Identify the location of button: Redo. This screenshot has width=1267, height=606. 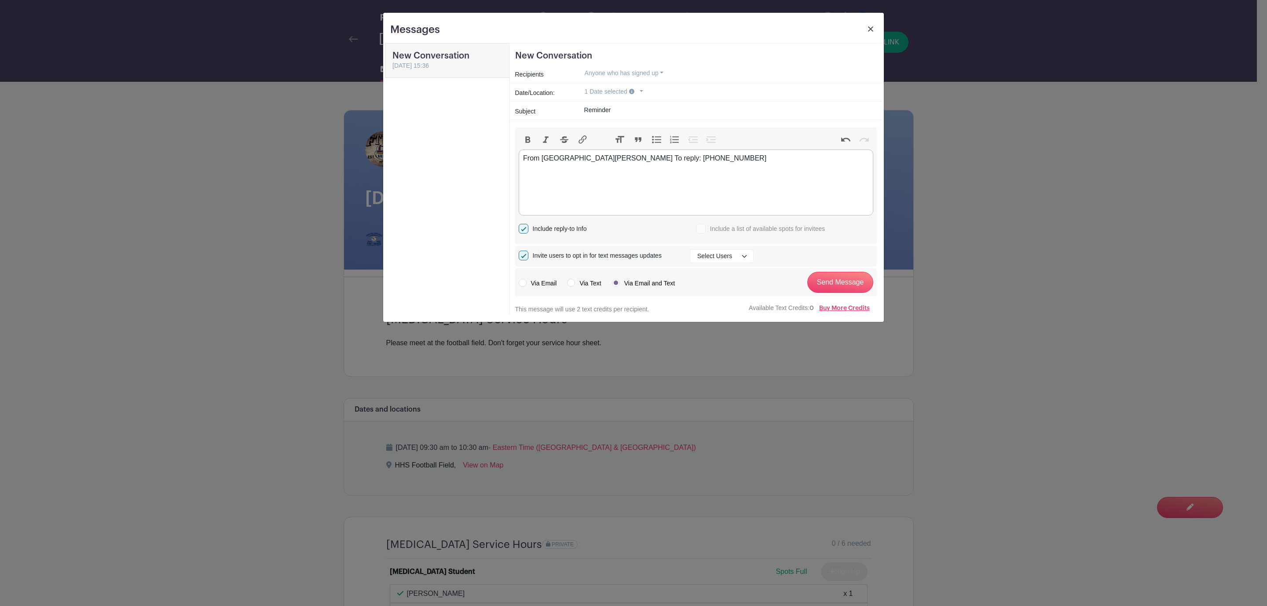
(864, 140).